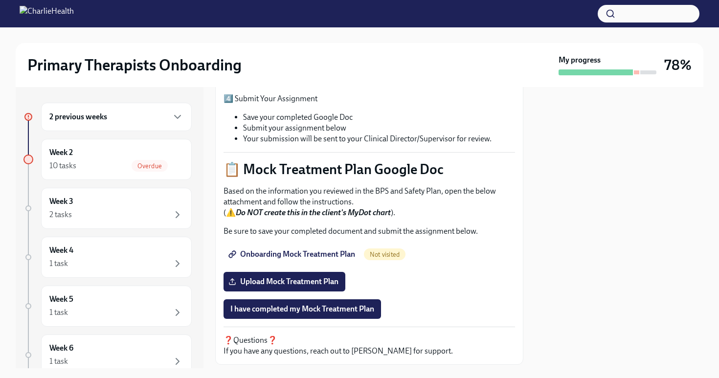 This screenshot has width=719, height=378. What do you see at coordinates (384, 254) in the screenshot?
I see `span: Not visited` at bounding box center [384, 254].